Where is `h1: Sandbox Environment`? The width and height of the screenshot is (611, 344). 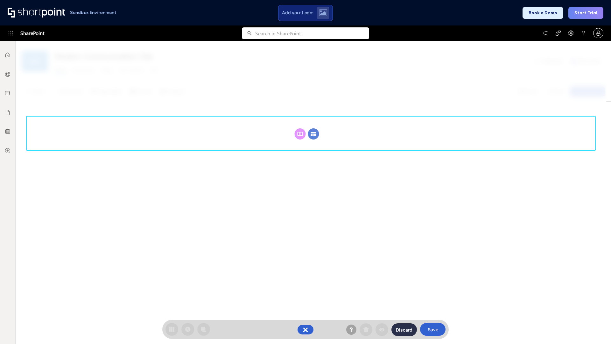
h1: Sandbox Environment is located at coordinates (93, 12).